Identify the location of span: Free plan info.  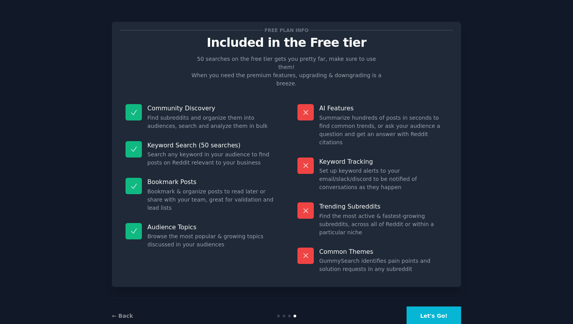
(287, 30).